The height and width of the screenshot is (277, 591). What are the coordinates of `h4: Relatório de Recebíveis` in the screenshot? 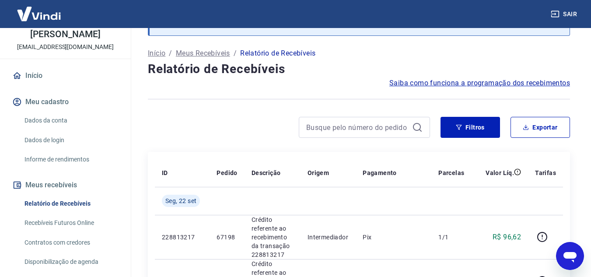 It's located at (359, 69).